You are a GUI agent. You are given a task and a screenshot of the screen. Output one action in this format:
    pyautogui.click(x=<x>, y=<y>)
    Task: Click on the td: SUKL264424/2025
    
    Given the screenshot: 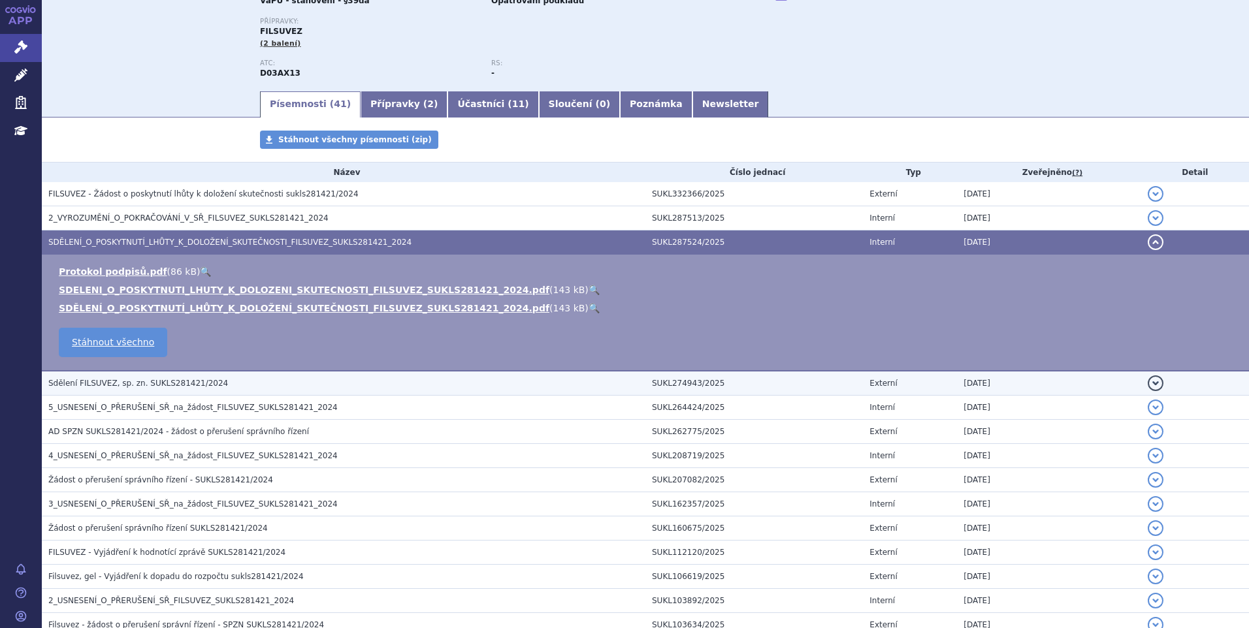 What is the action you would take?
    pyautogui.click(x=754, y=408)
    